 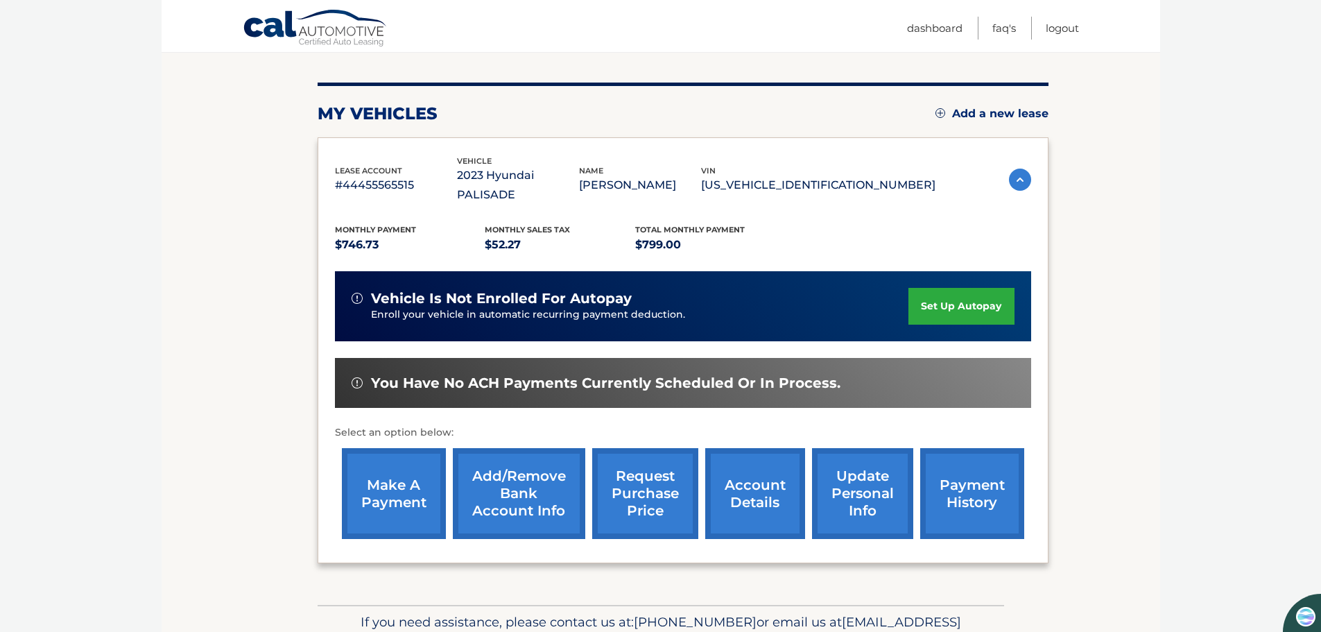 I want to click on span: lease account, so click(x=368, y=171).